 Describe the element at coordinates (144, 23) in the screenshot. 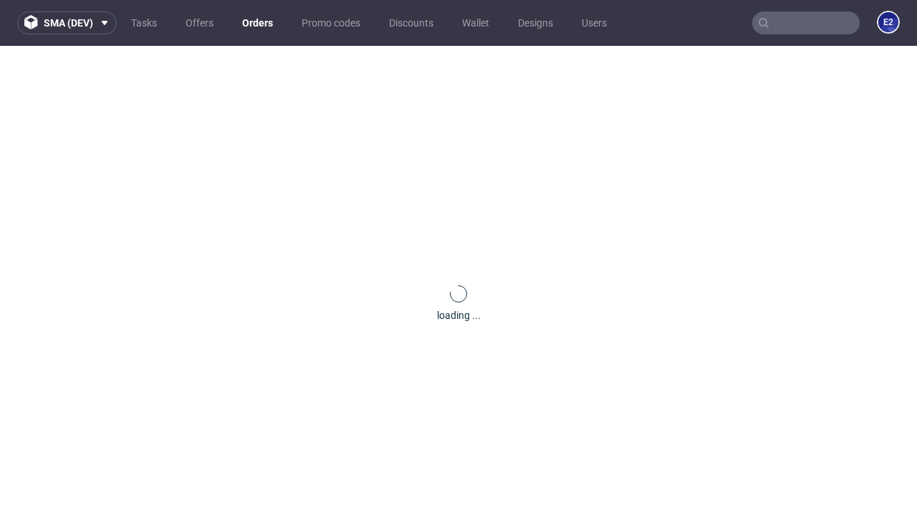

I see `a: Tasks` at that location.